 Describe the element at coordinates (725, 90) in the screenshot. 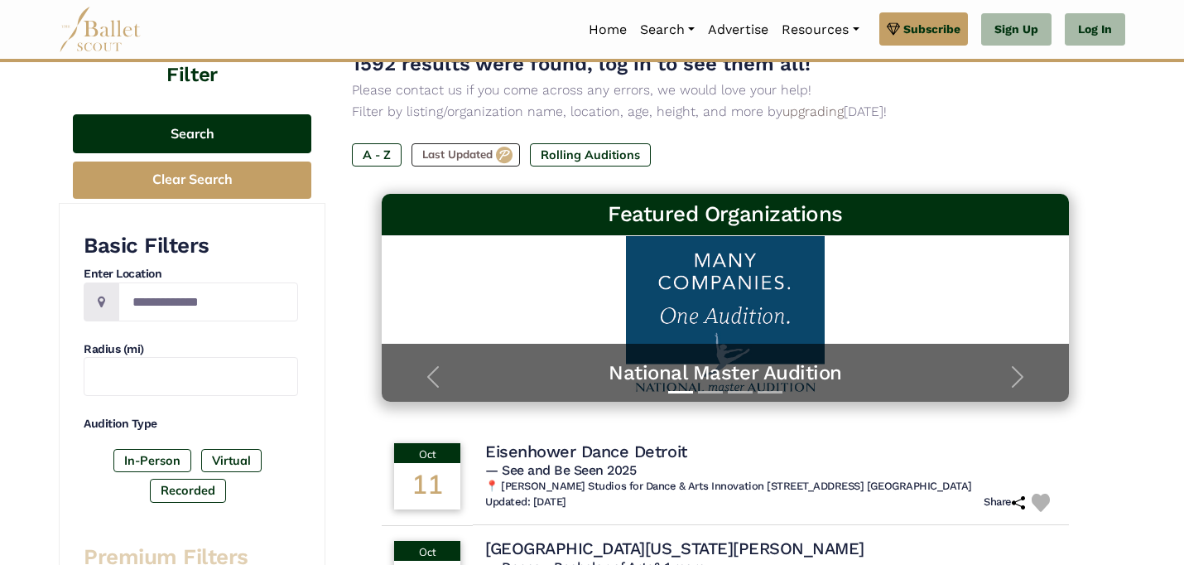

I see `p: Please contact us if you come across any errors, we would love your help!` at that location.